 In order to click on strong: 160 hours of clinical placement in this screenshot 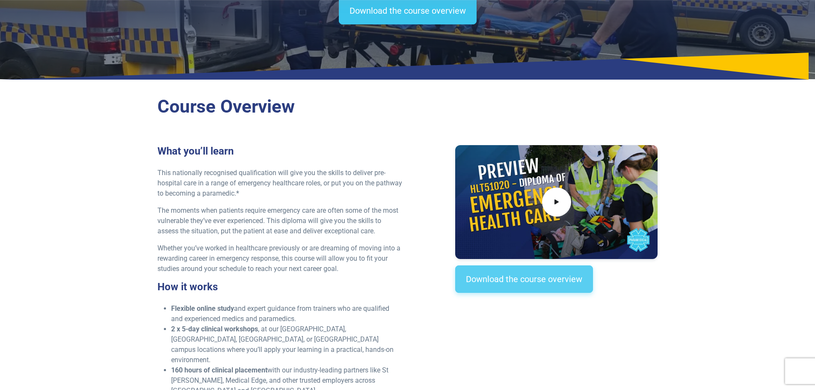, I will do `click(219, 370)`.